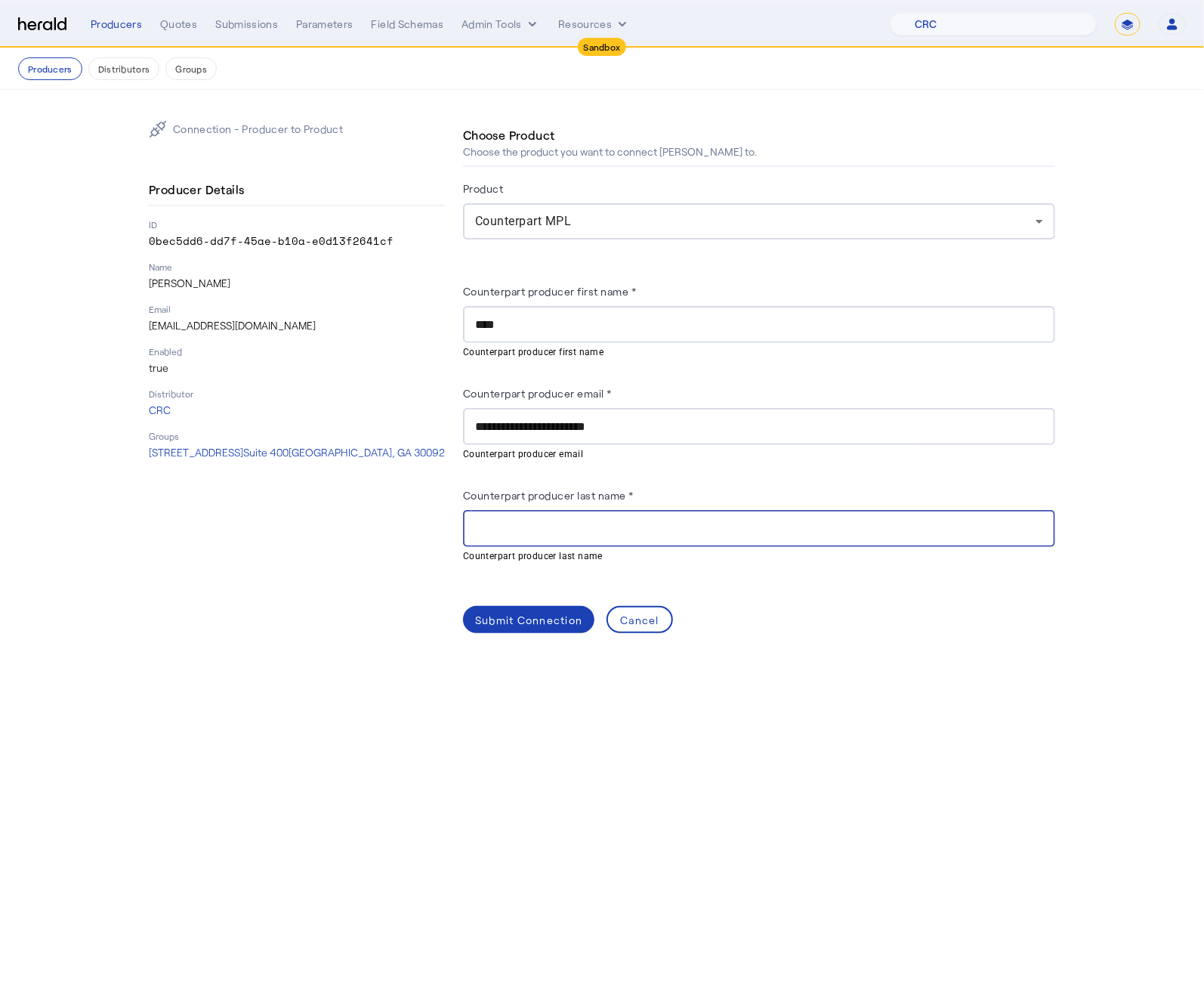 The image size is (1204, 1008). Describe the element at coordinates (549, 494) in the screenshot. I see `label: Counterpart producer last name *` at that location.